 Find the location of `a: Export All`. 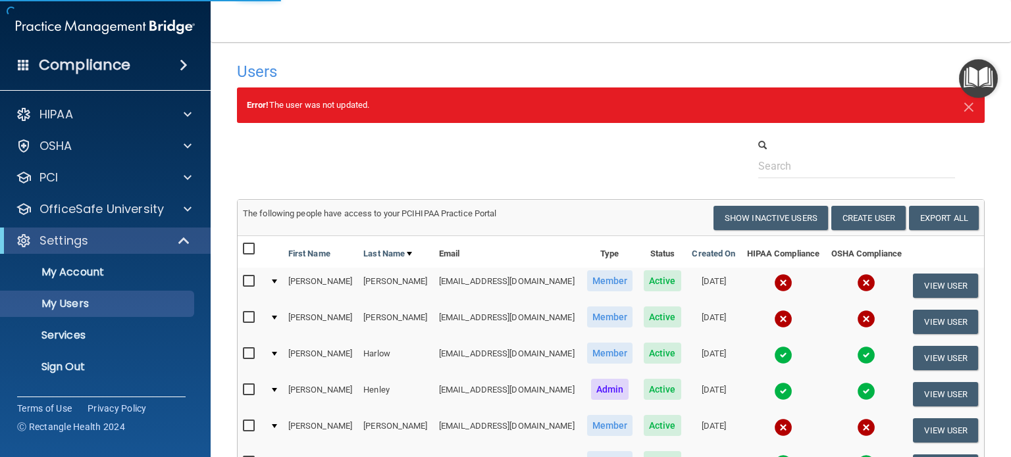

a: Export All is located at coordinates (944, 218).